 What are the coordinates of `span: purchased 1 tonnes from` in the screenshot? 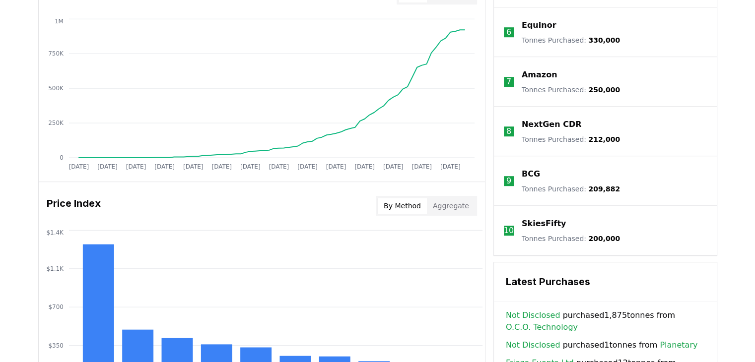 It's located at (602, 345).